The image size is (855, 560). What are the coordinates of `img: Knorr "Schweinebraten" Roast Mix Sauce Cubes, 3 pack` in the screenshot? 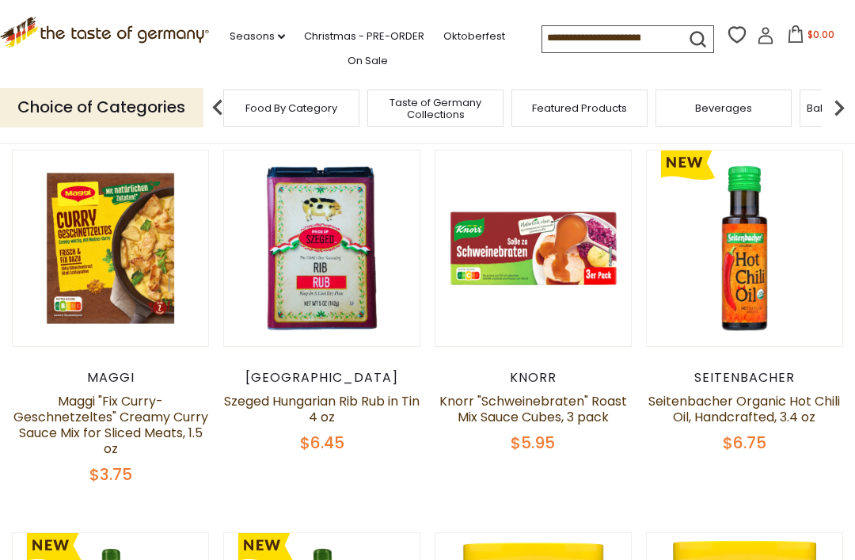 It's located at (533, 248).